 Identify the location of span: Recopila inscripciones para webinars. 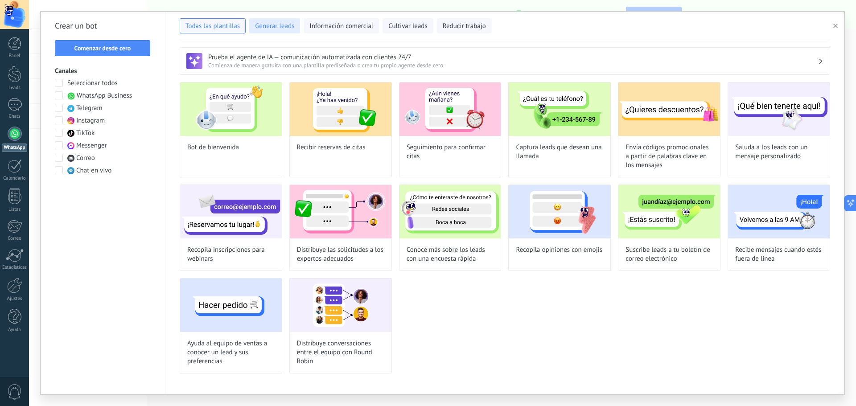
(231, 255).